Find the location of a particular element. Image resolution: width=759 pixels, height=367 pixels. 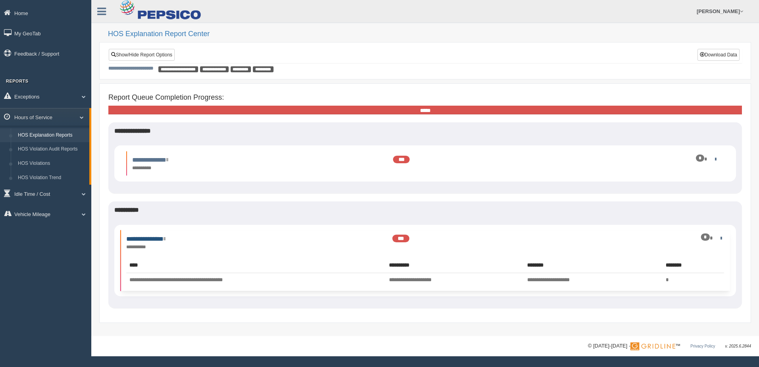

span: v. 2025.6.2844 is located at coordinates (738, 346).